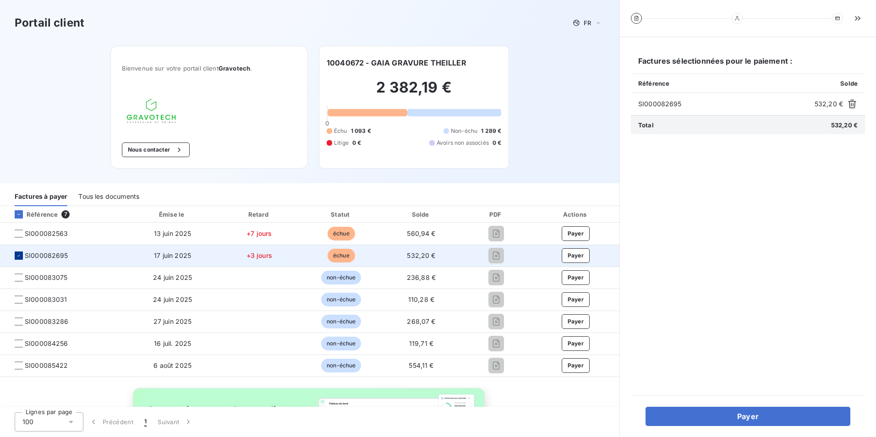 The height and width of the screenshot is (437, 876). Describe the element at coordinates (575, 214) in the screenshot. I see `div: Actions` at that location.